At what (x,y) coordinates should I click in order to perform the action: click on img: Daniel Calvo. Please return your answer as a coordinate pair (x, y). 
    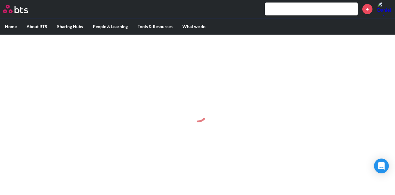
    Looking at the image, I should click on (384, 9).